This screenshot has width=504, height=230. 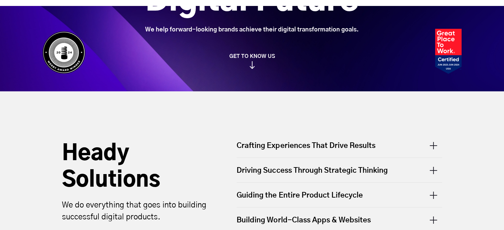 What do you see at coordinates (252, 61) in the screenshot?
I see `a: GET TO KNOW US` at bounding box center [252, 61].